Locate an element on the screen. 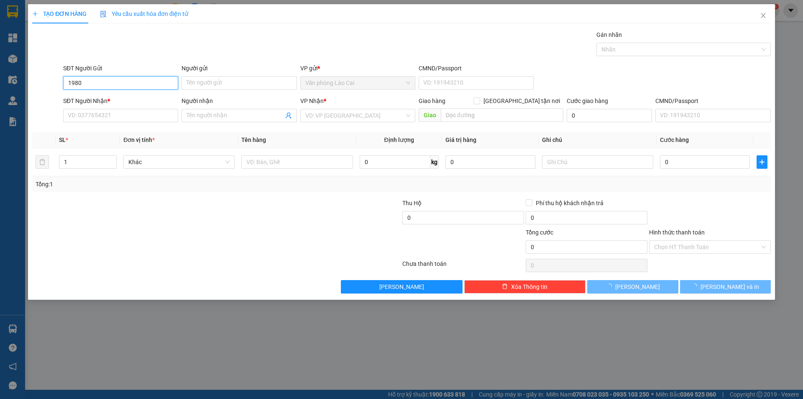  div: SĐT Người Gửi is located at coordinates (121, 68).